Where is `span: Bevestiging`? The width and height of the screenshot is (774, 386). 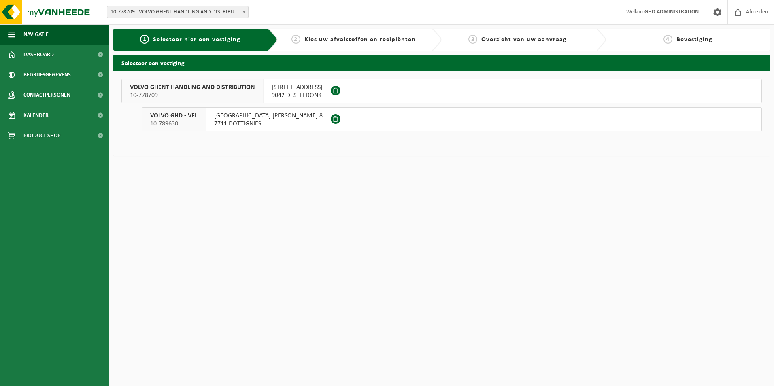
span: Bevestiging is located at coordinates (694, 40).